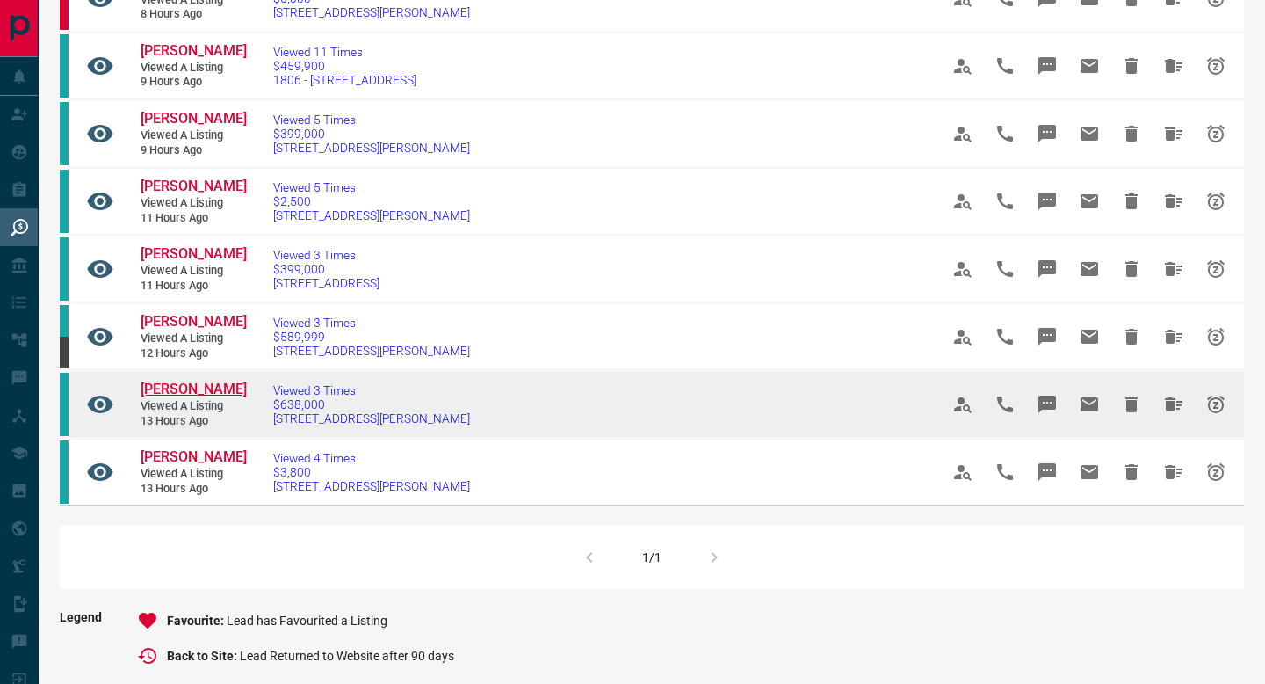 The width and height of the screenshot is (1265, 684). What do you see at coordinates (344, 66) in the screenshot?
I see `span: $459,900` at bounding box center [344, 66].